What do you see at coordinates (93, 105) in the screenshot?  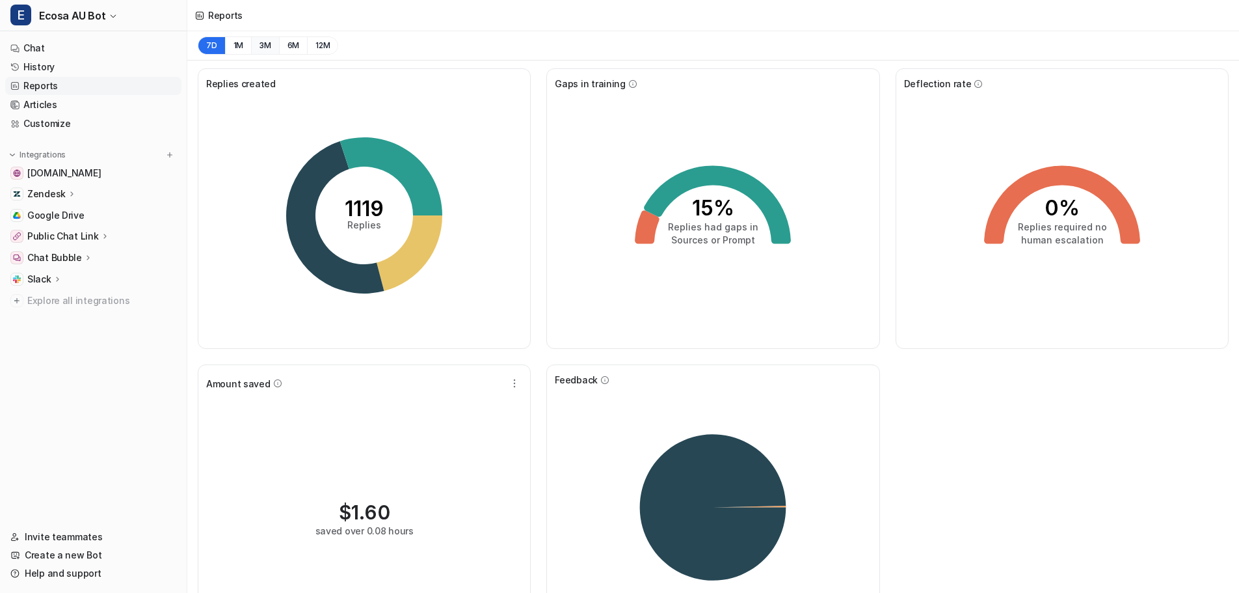 I see `a: Articles` at bounding box center [93, 105].